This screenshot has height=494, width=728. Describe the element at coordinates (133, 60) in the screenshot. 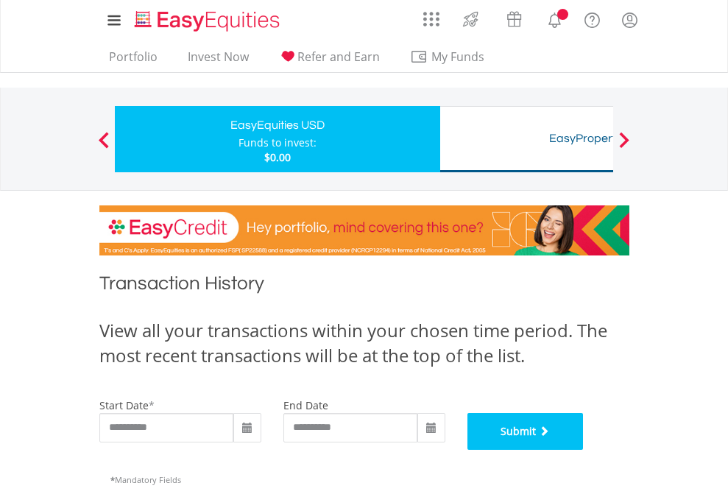

I see `a: Portfolio` at that location.